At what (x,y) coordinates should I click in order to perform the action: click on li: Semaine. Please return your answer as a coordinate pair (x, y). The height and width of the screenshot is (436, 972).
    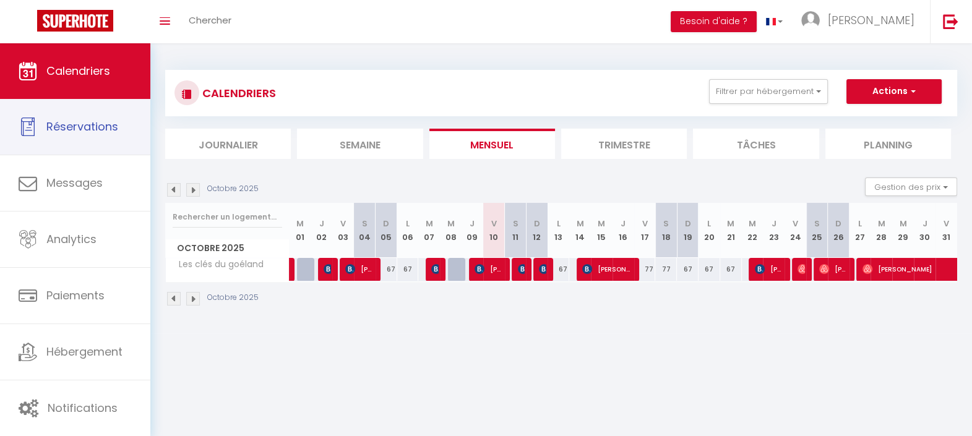
    Looking at the image, I should click on (359, 144).